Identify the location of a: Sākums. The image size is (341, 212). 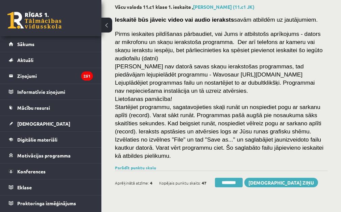
(51, 44).